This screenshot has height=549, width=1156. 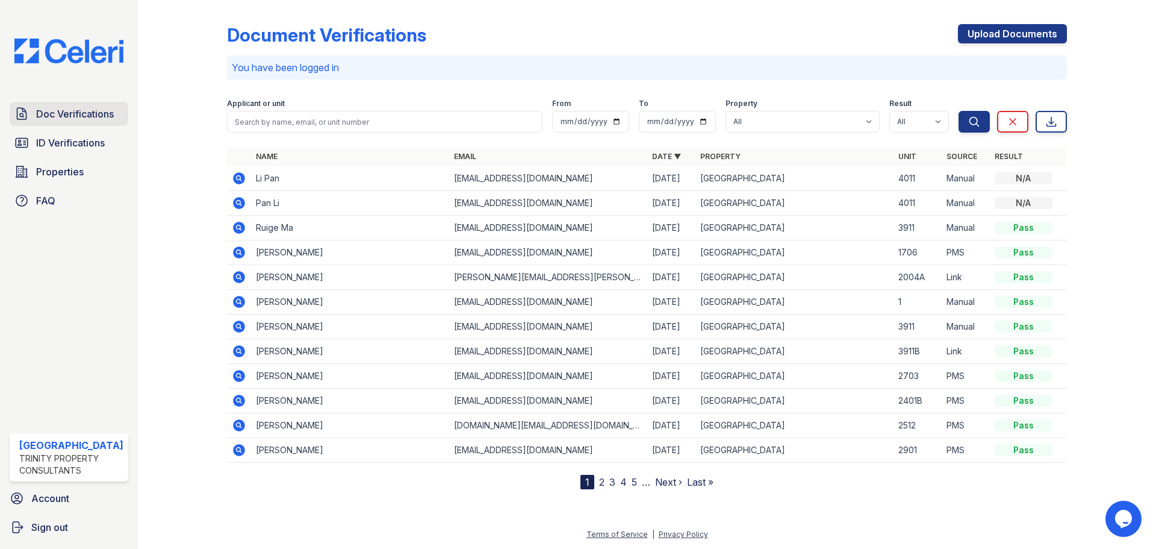 What do you see at coordinates (69, 114) in the screenshot?
I see `a: Doc Verifications` at bounding box center [69, 114].